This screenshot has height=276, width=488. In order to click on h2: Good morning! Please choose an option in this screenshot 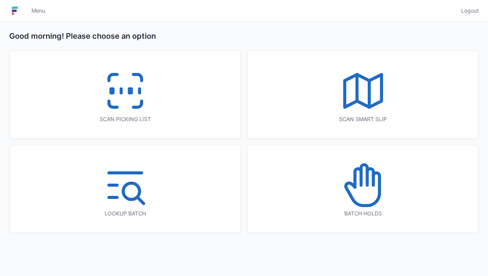, I will do `click(244, 36)`.